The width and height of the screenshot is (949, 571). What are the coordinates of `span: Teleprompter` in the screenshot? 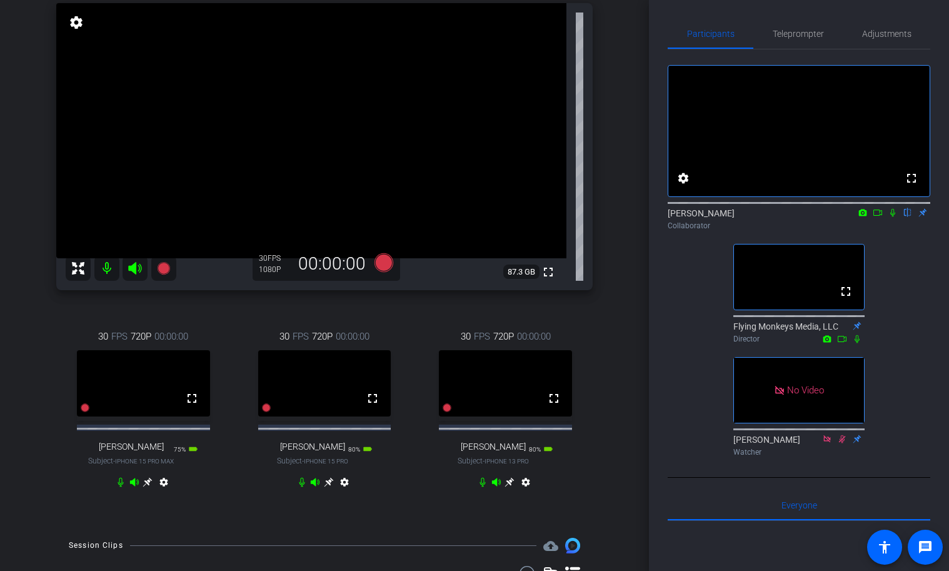 It's located at (799, 34).